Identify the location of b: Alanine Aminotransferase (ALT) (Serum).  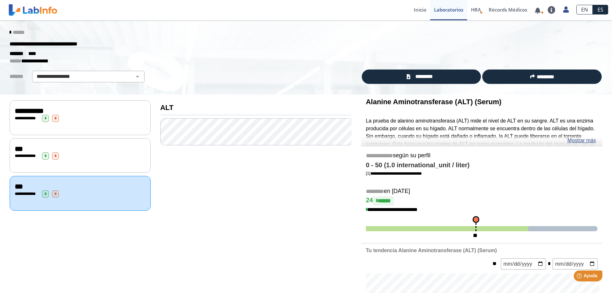
(434, 102).